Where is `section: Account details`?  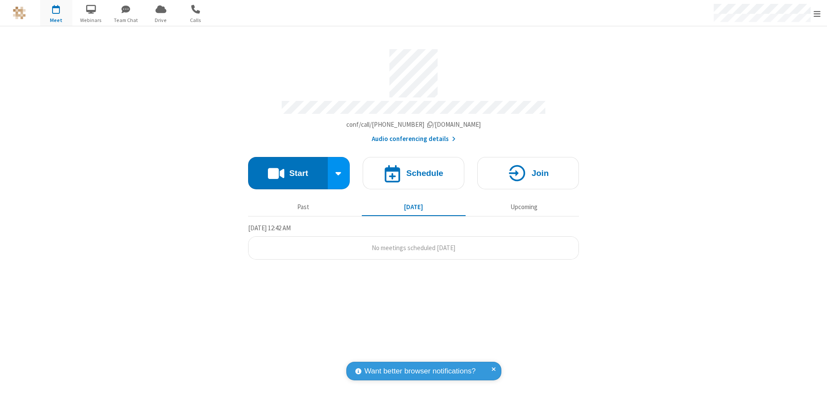
section: Account details is located at coordinates (414, 93).